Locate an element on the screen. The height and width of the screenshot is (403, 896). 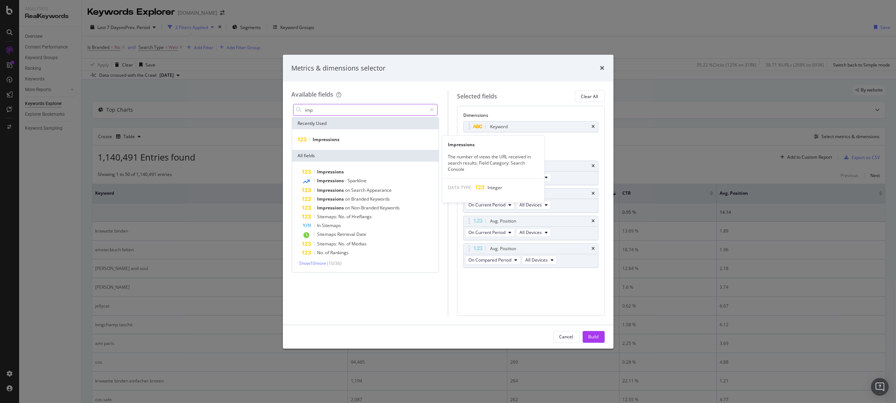
span: Sparkline is located at coordinates (357, 180).